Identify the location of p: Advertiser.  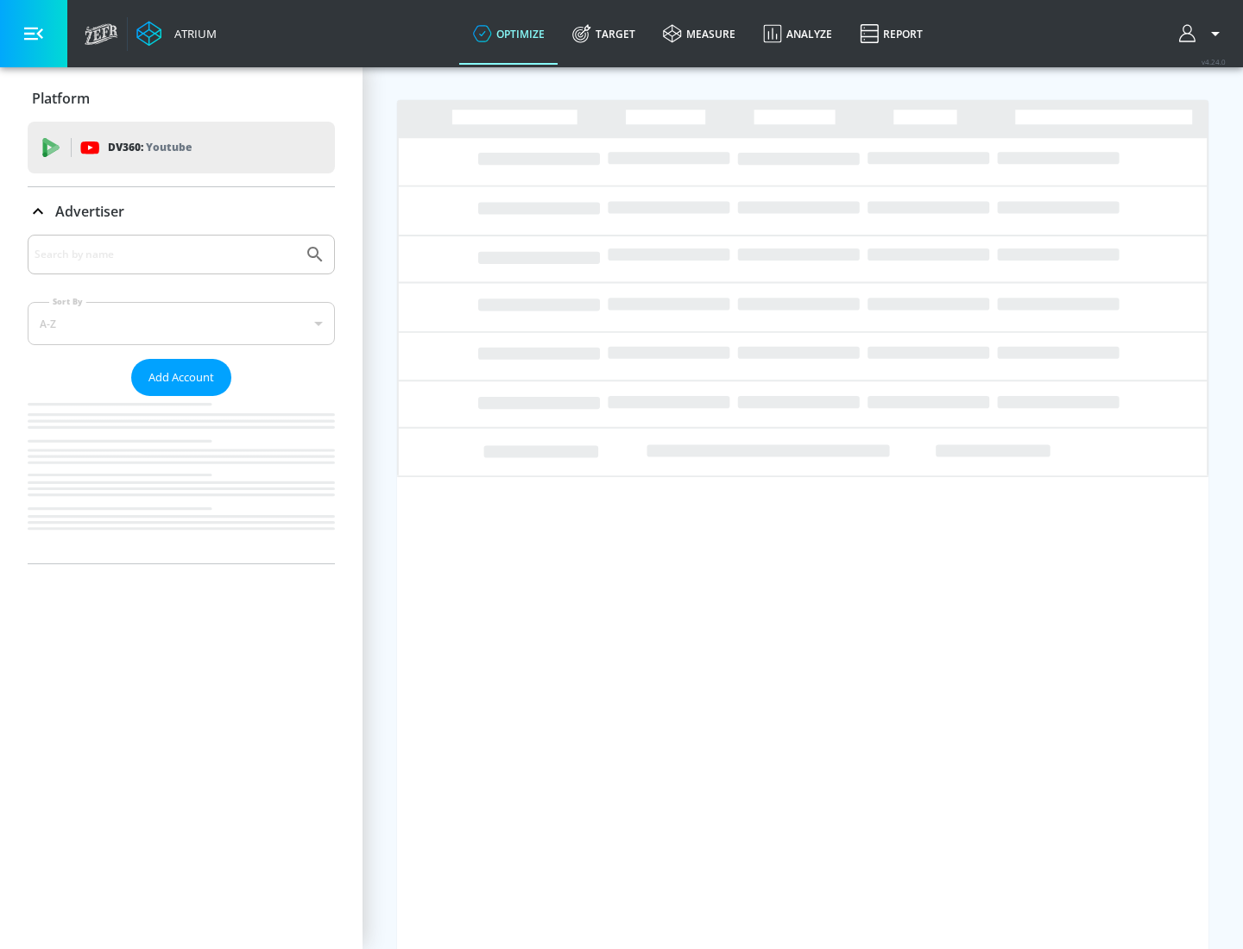
(90, 211).